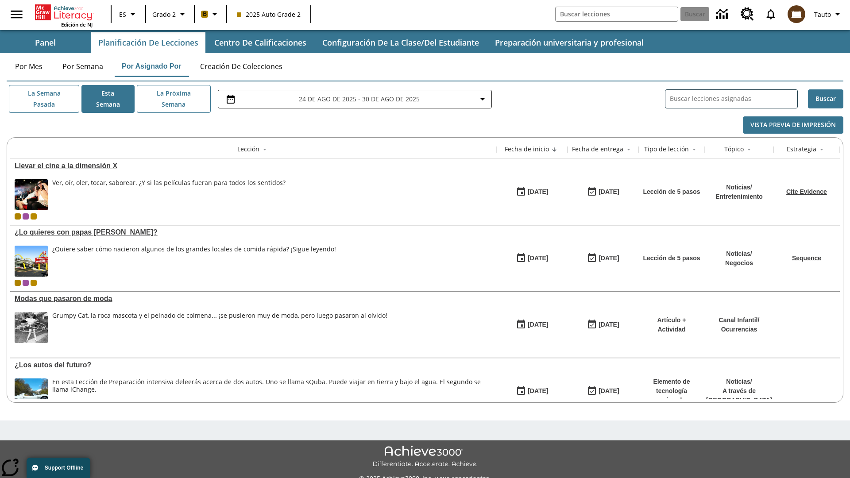 This screenshot has height=478, width=850. What do you see at coordinates (739, 320) in the screenshot?
I see `p: Canal Infantil /` at bounding box center [739, 320].